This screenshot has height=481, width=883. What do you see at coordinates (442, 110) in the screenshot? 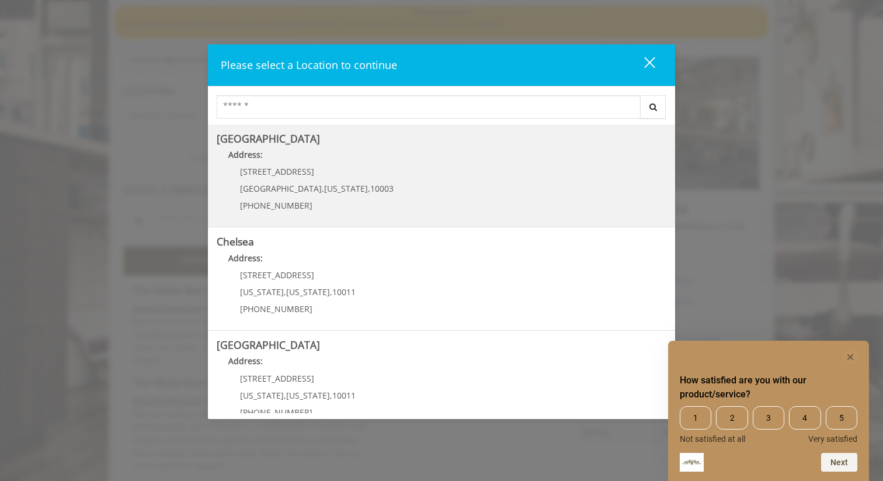
I see `div: Center Select` at bounding box center [442, 110].